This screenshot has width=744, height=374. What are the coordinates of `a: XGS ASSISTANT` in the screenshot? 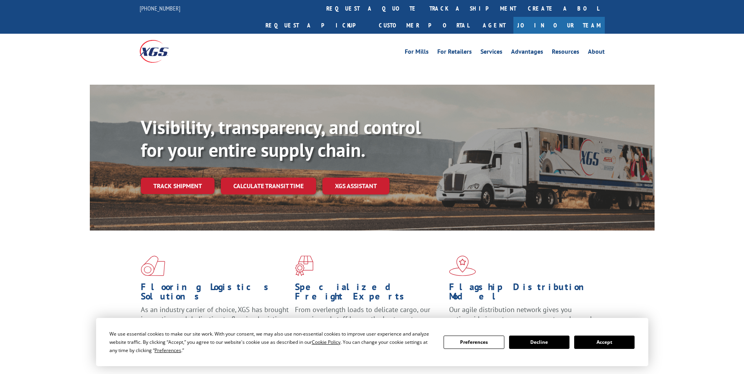 It's located at (356, 186).